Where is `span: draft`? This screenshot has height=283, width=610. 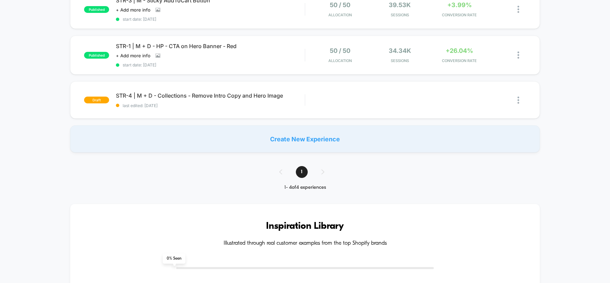
span: draft is located at coordinates (97, 100).